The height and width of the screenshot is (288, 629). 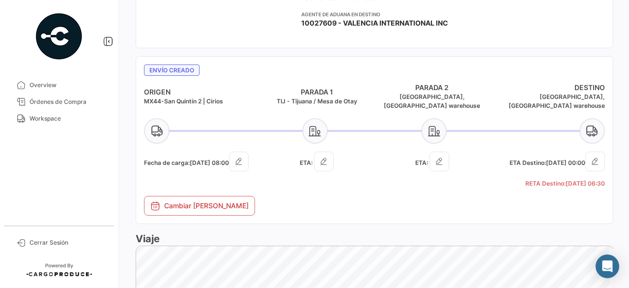 I want to click on h5: TIJ - Tijuana / Mesa de Otay, so click(x=317, y=101).